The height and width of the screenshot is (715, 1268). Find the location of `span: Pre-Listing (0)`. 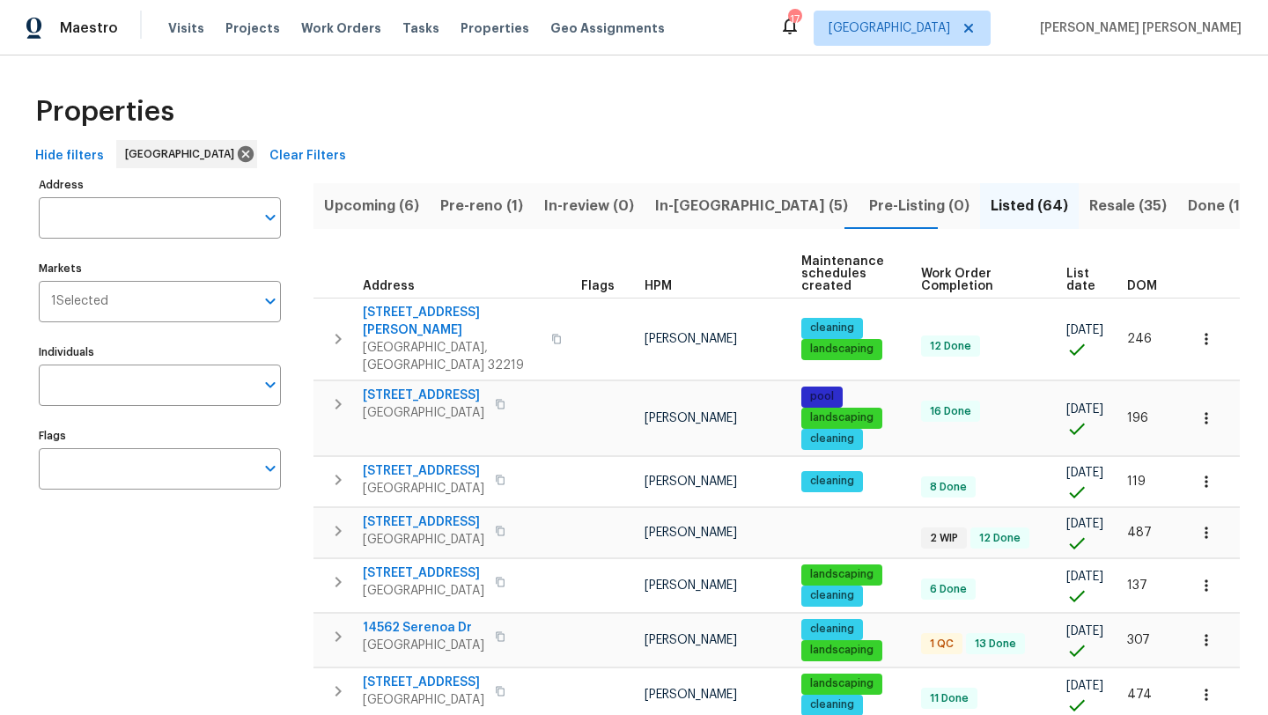

span: Pre-Listing (0) is located at coordinates (919, 206).